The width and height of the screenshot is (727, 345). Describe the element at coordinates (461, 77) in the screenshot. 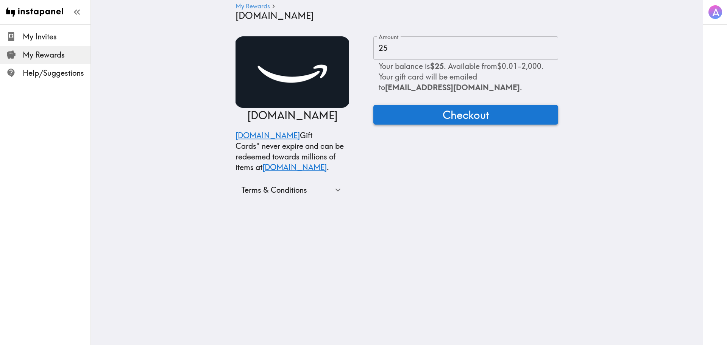

I see `span: Your balance is . Available from $0.01 - 2,000 . Your gift card will be emailed to .` at that location.